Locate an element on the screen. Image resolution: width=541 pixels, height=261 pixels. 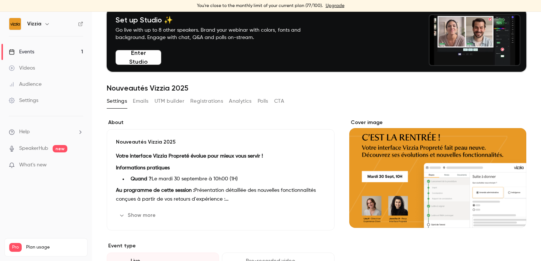
a: Upgrade is located at coordinates (335, 6).